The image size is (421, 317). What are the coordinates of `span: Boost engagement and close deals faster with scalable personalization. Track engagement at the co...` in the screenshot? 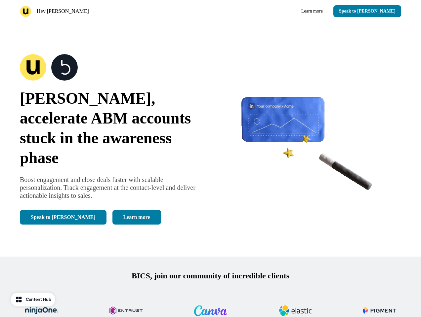 It's located at (107, 188).